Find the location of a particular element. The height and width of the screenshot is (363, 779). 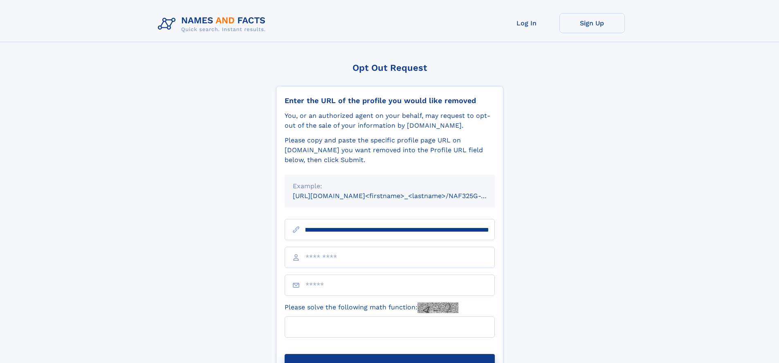

a: Log In is located at coordinates (527, 23).